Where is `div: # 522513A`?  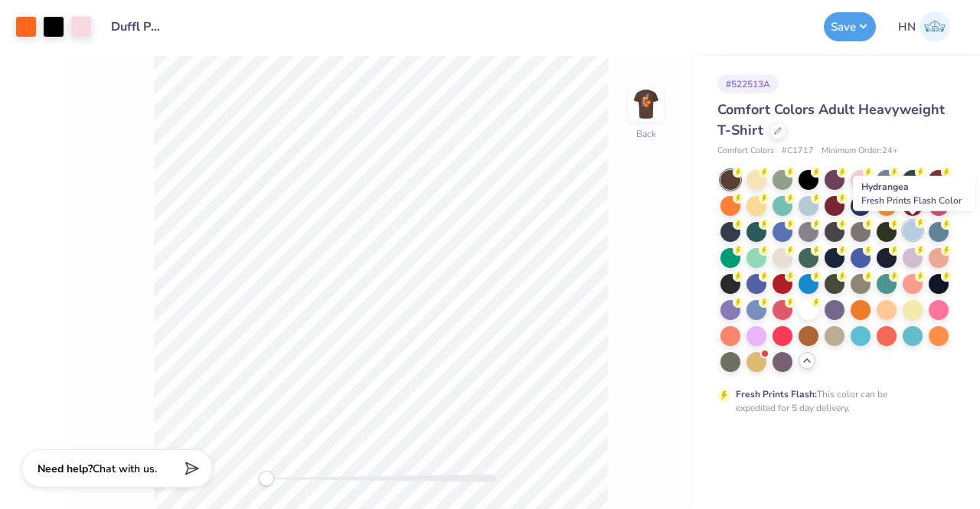
div: # 522513A is located at coordinates (748, 83).